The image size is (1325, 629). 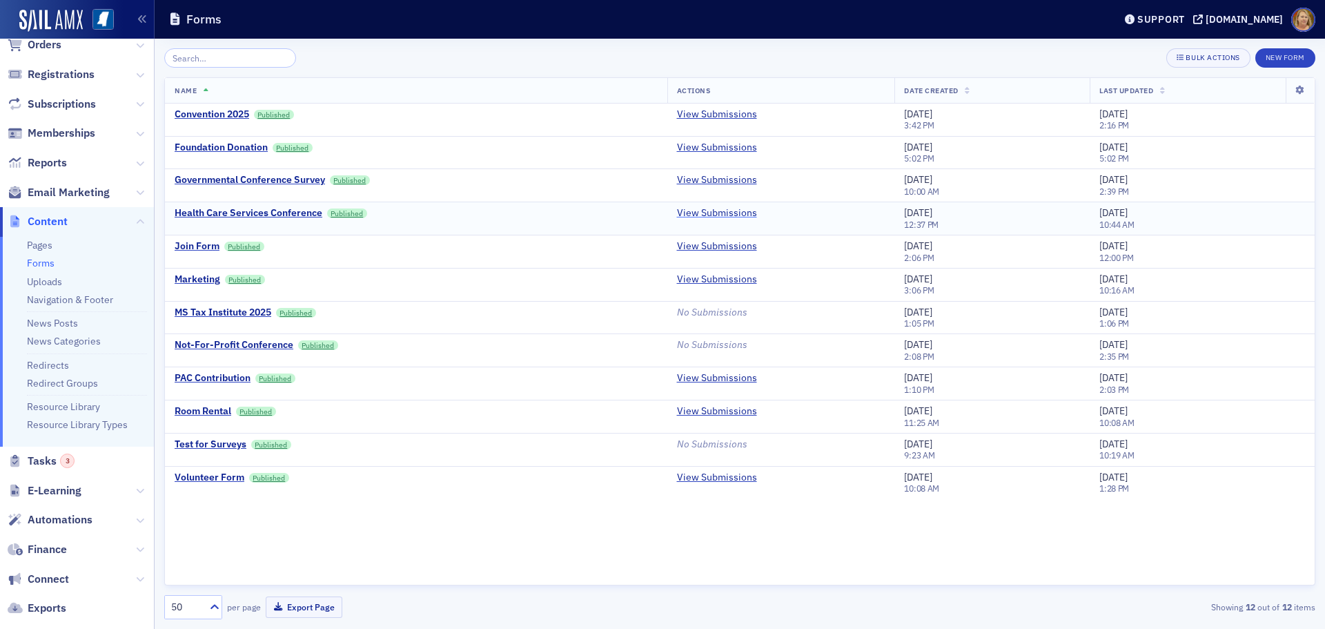 What do you see at coordinates (52, 104) in the screenshot?
I see `a: Subscriptions` at bounding box center [52, 104].